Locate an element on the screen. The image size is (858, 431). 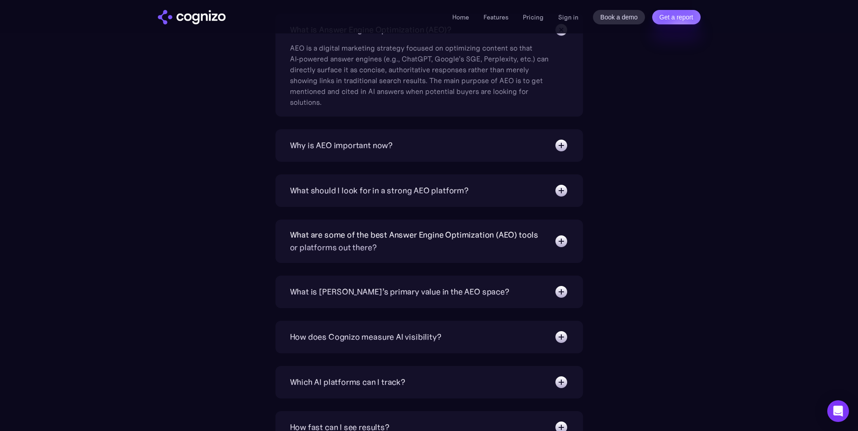
a: Home is located at coordinates (460, 17).